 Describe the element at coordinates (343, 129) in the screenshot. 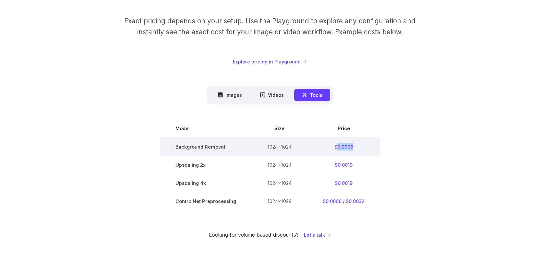

I see `th: Price` at that location.